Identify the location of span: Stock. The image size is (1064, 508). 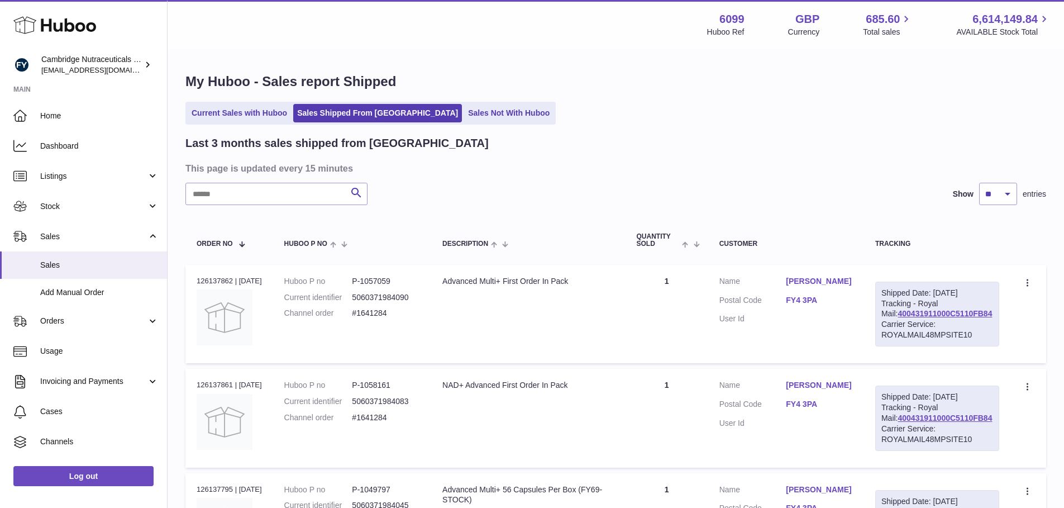
(93, 206).